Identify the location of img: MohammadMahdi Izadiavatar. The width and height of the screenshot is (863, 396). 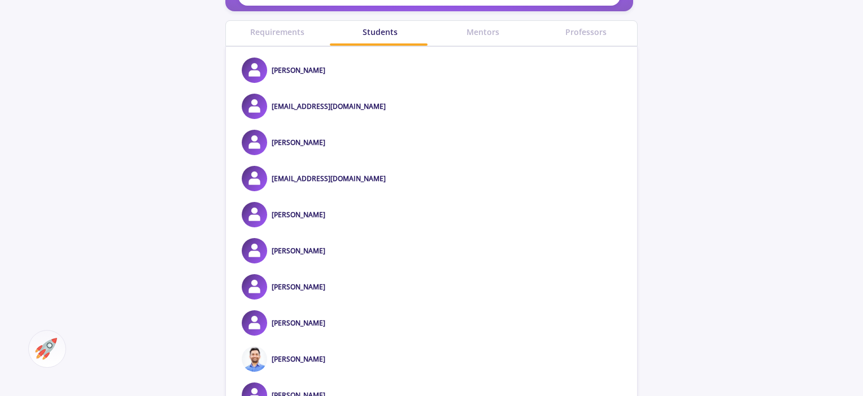
(254, 359).